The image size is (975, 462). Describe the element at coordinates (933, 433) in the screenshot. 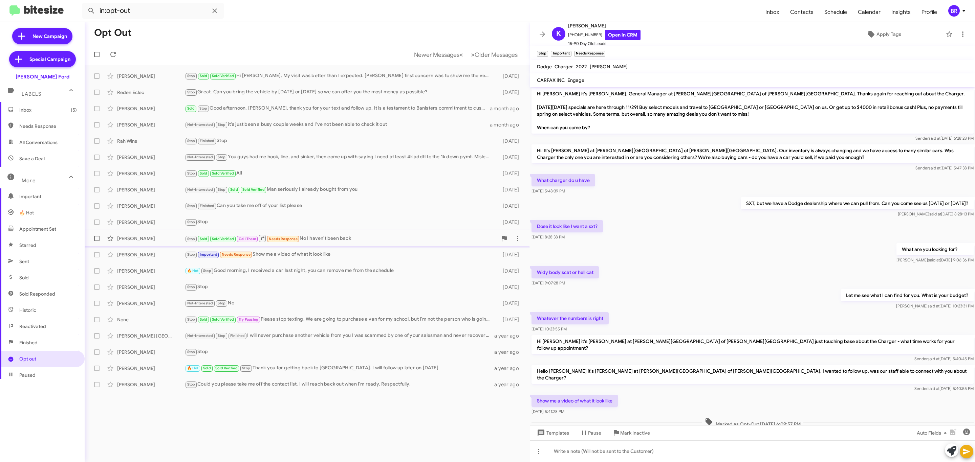

I see `button: Auto Fields` at that location.